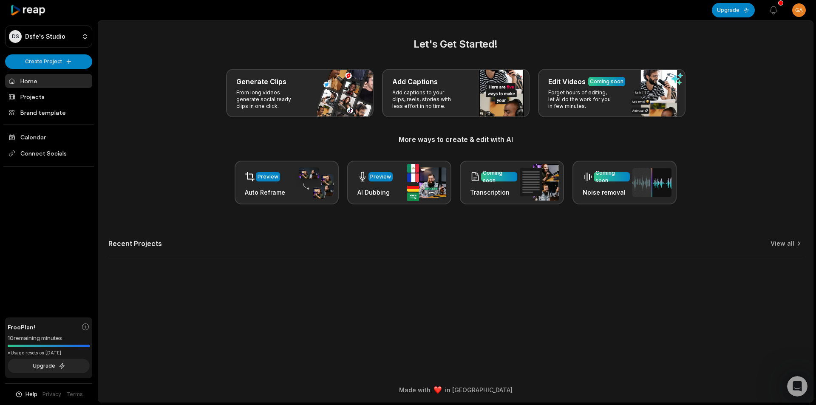  I want to click on img: ai_dubbing.png, so click(427, 182).